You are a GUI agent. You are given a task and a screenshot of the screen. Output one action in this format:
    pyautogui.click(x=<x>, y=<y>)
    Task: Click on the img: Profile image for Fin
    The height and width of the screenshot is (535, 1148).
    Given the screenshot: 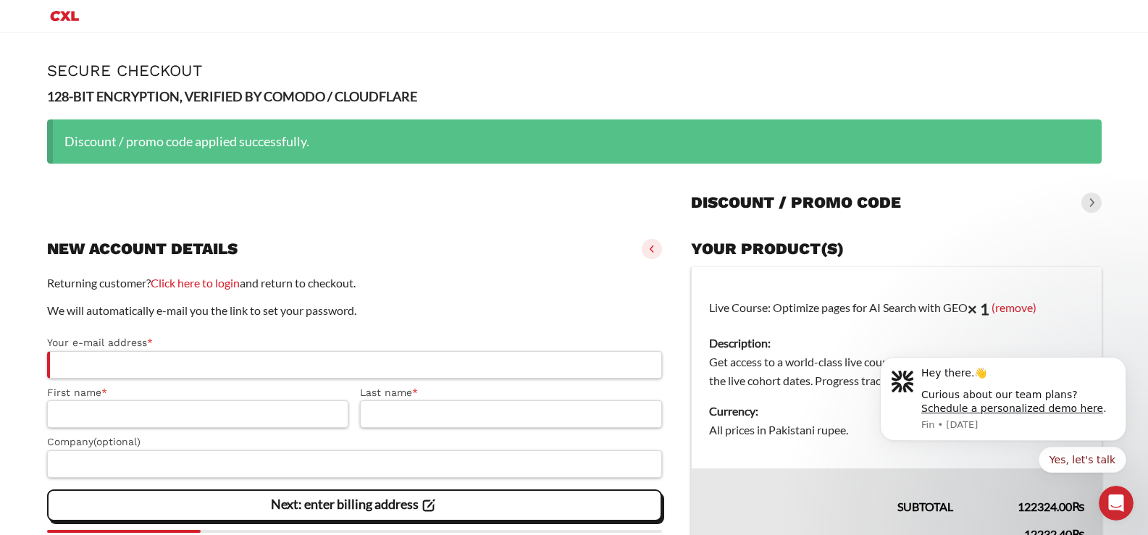 What is the action you would take?
    pyautogui.click(x=44, y=43)
    